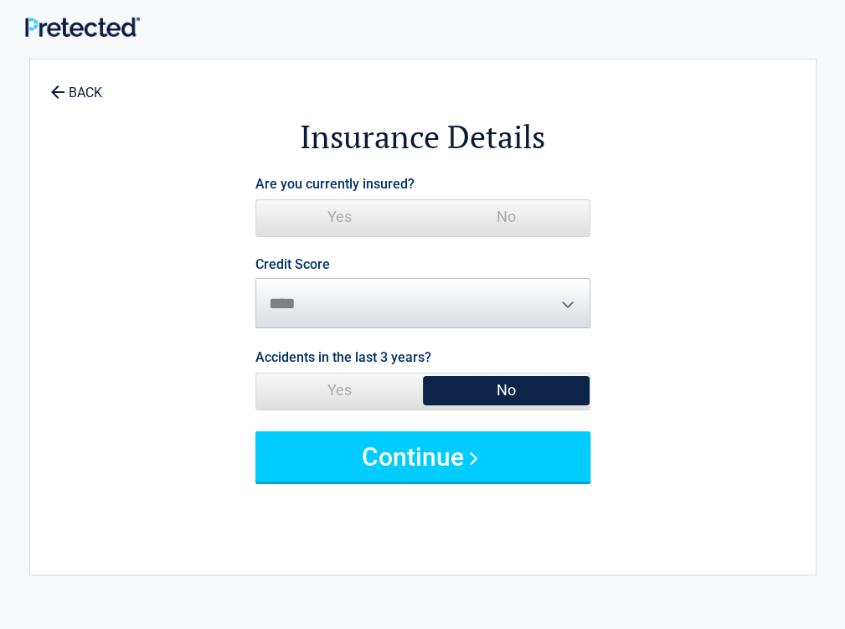  What do you see at coordinates (423, 137) in the screenshot?
I see `h2: Insurance Details` at bounding box center [423, 137].